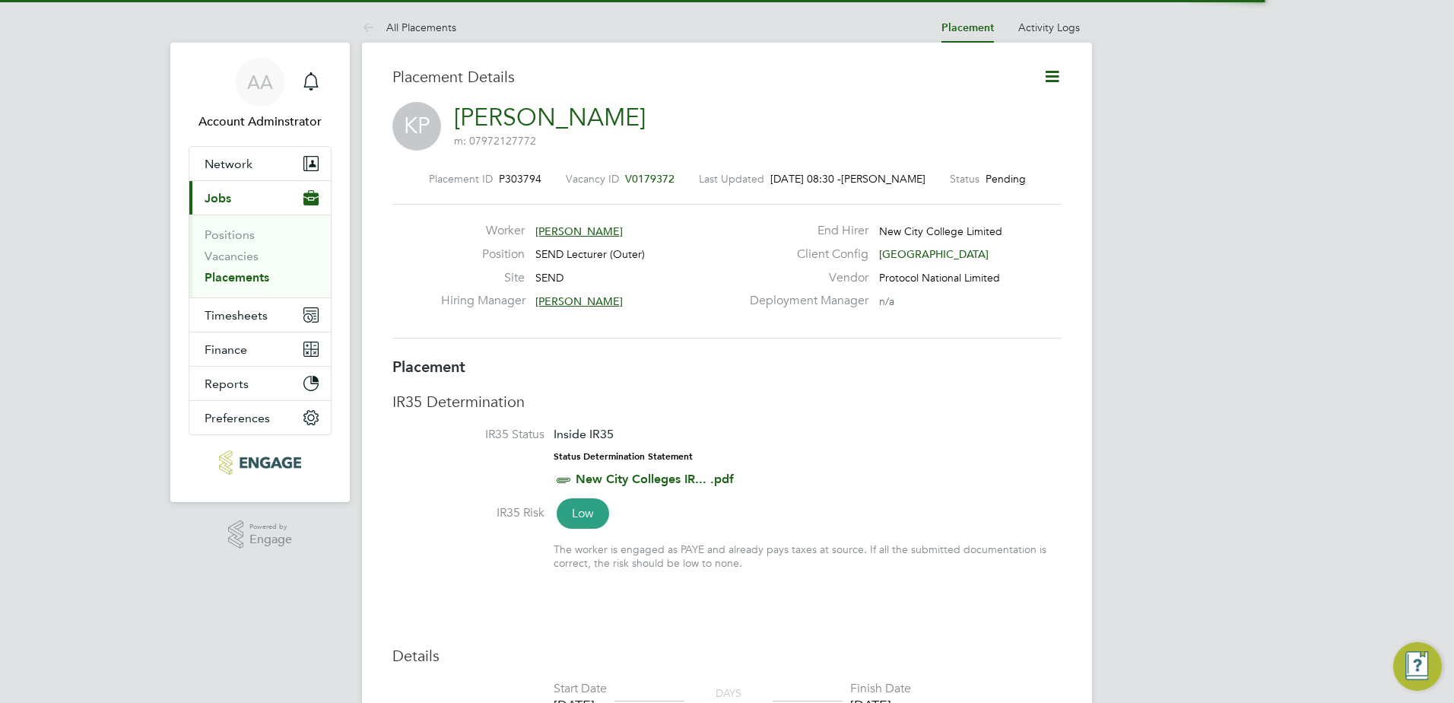 The width and height of the screenshot is (1454, 703). What do you see at coordinates (468, 513) in the screenshot?
I see `label: IR35 Risk` at bounding box center [468, 513].